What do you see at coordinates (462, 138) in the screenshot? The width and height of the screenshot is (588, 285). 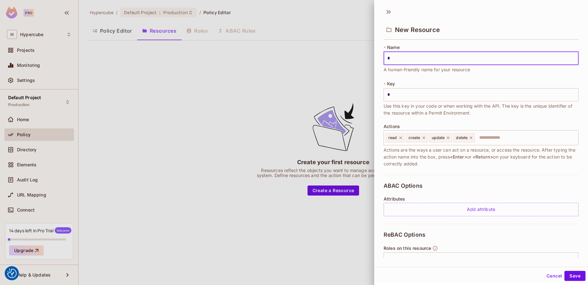 I see `span: delete` at bounding box center [462, 138].